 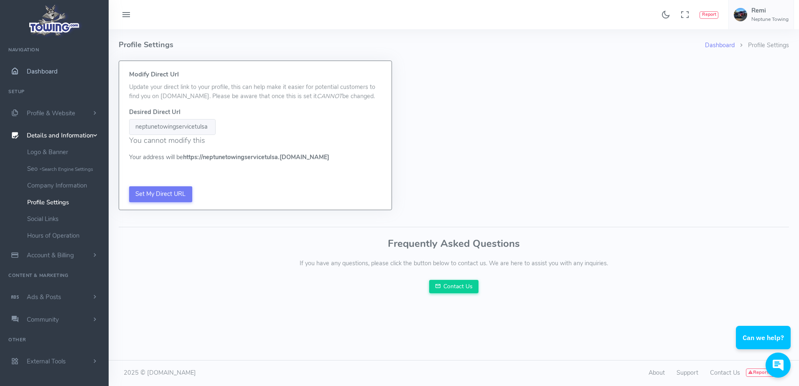 What do you see at coordinates (255, 112) in the screenshot?
I see `dt: Desired Direct Url` at bounding box center [255, 112].